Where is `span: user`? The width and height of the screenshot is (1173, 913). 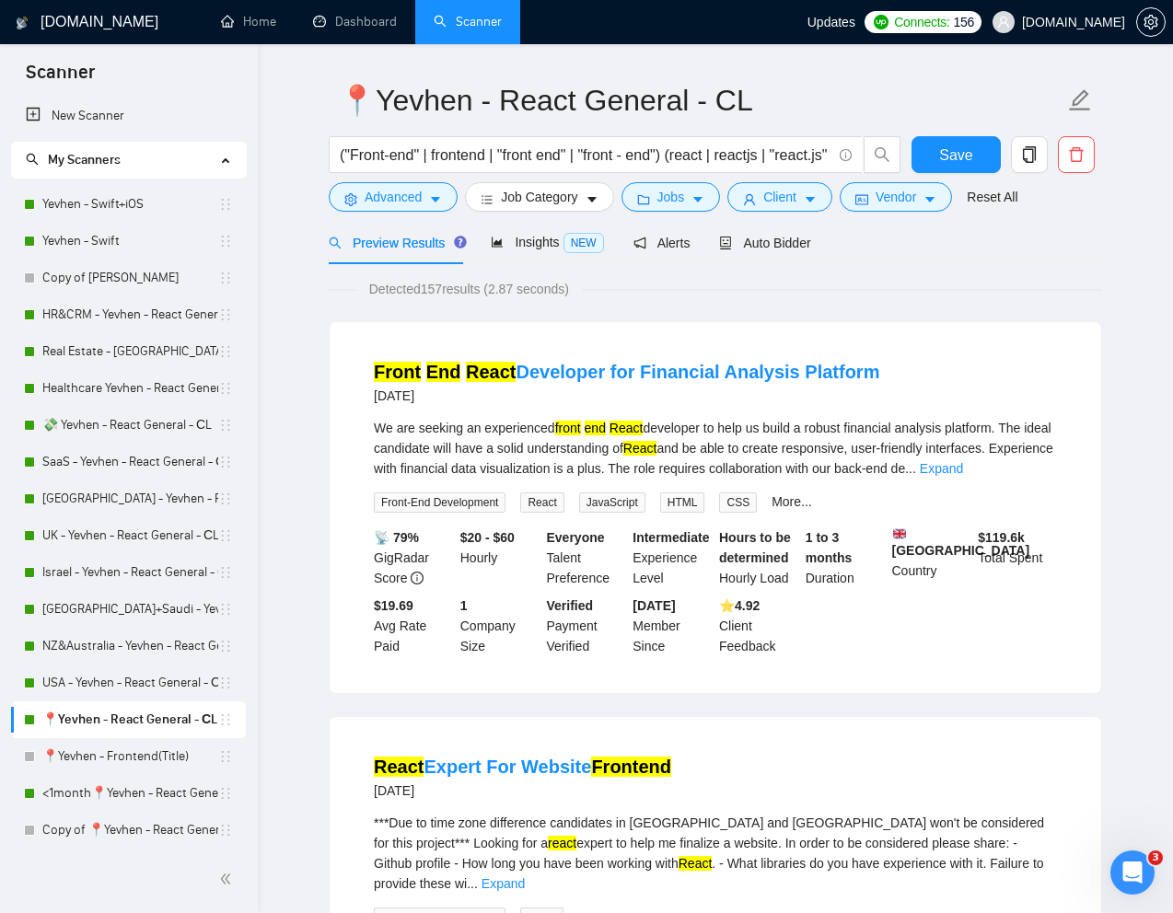 span: user is located at coordinates (749, 199).